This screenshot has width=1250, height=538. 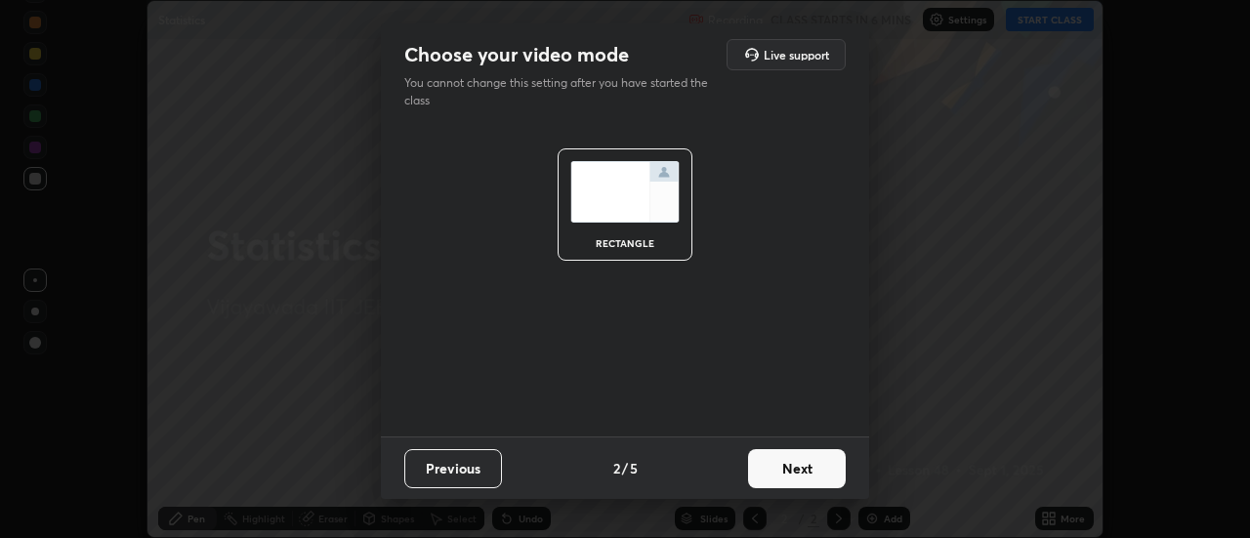 What do you see at coordinates (625, 243) in the screenshot?
I see `div: rectangle` at bounding box center [625, 243].